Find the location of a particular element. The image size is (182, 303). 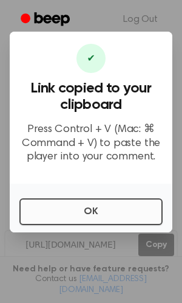

a: Beep is located at coordinates (46, 19).